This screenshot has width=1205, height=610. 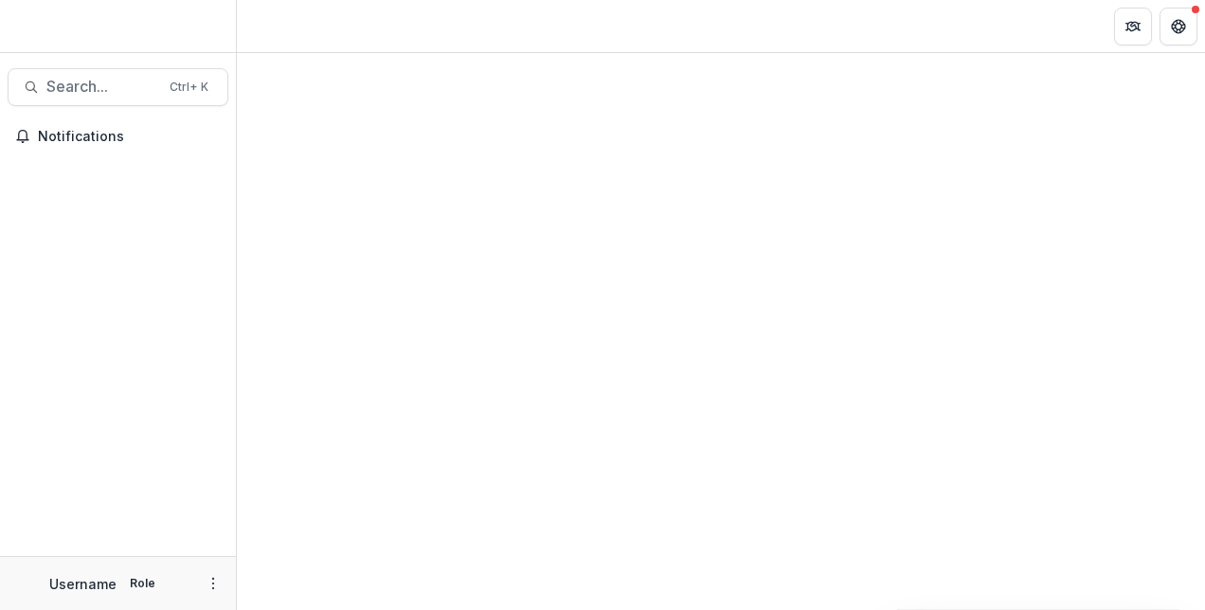 What do you see at coordinates (189, 87) in the screenshot?
I see `div: Ctrl + K` at bounding box center [189, 87].